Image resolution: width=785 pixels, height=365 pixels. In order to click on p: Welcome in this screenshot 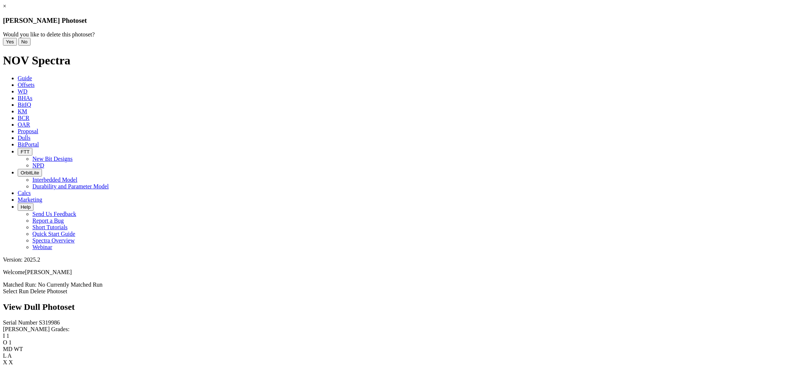, I will do `click(392, 272)`.